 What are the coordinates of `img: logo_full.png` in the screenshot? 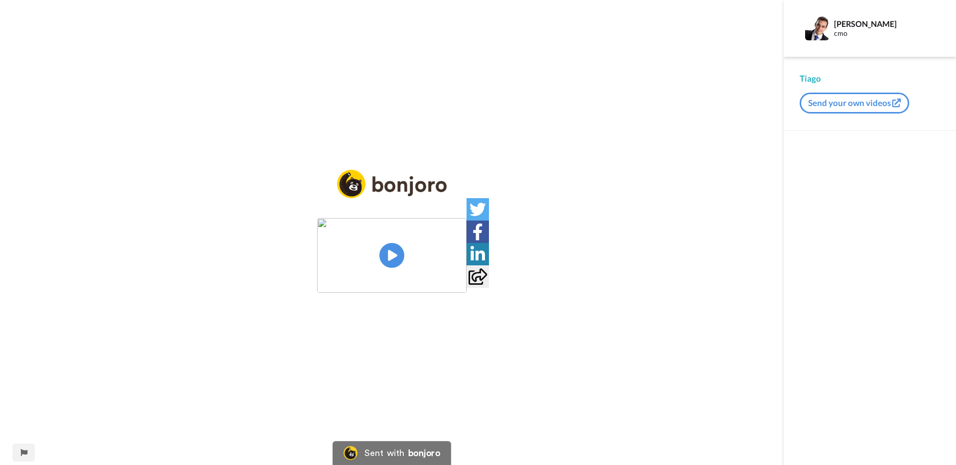 It's located at (392, 184).